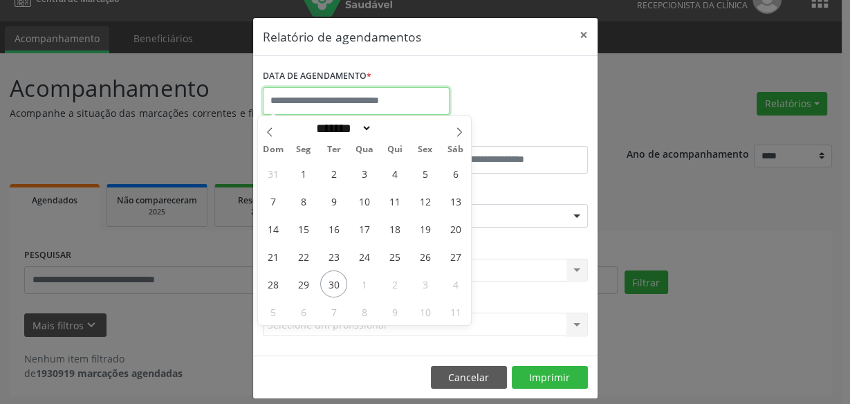  Describe the element at coordinates (394, 256) in the screenshot. I see `span: Setembro 25, 2025` at that location.